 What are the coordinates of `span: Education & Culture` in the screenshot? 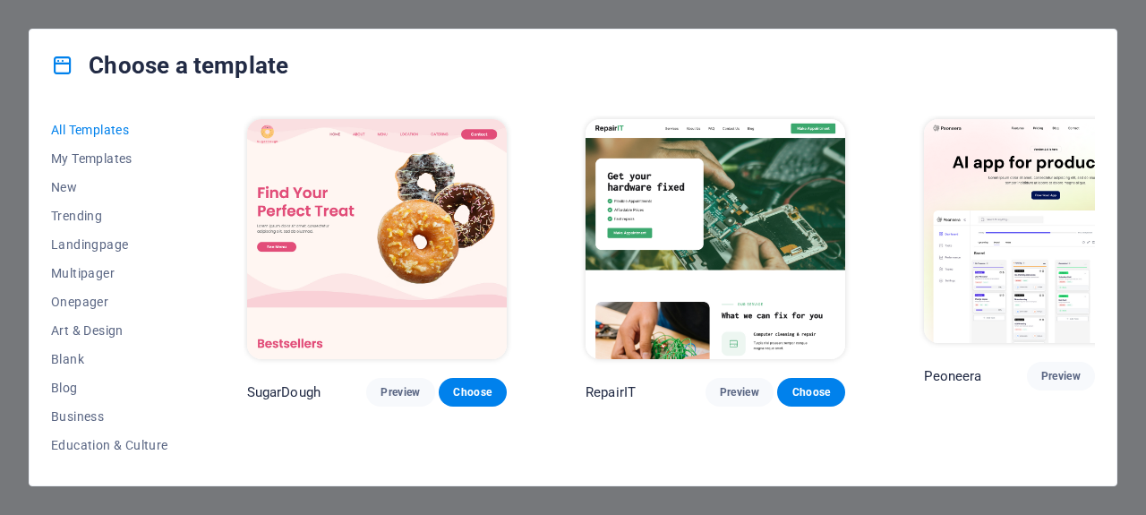 It's located at (109, 445).